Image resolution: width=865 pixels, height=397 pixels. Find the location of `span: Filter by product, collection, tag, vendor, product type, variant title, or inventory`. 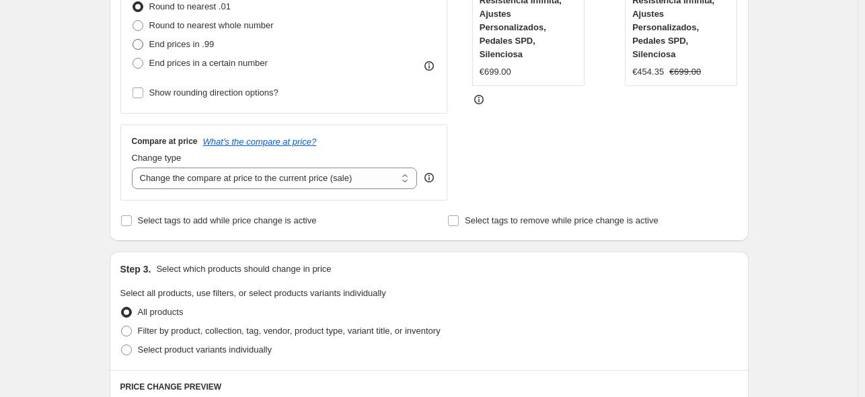

span: Filter by product, collection, tag, vendor, product type, variant title, or inventory is located at coordinates (289, 330).